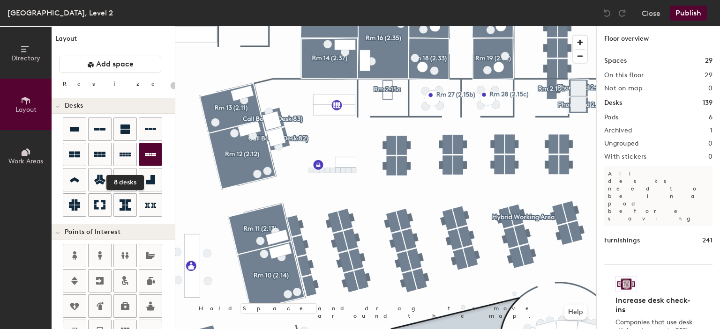 The height and width of the screenshot is (329, 720). What do you see at coordinates (115, 64) in the screenshot?
I see `span: Add space` at bounding box center [115, 64].